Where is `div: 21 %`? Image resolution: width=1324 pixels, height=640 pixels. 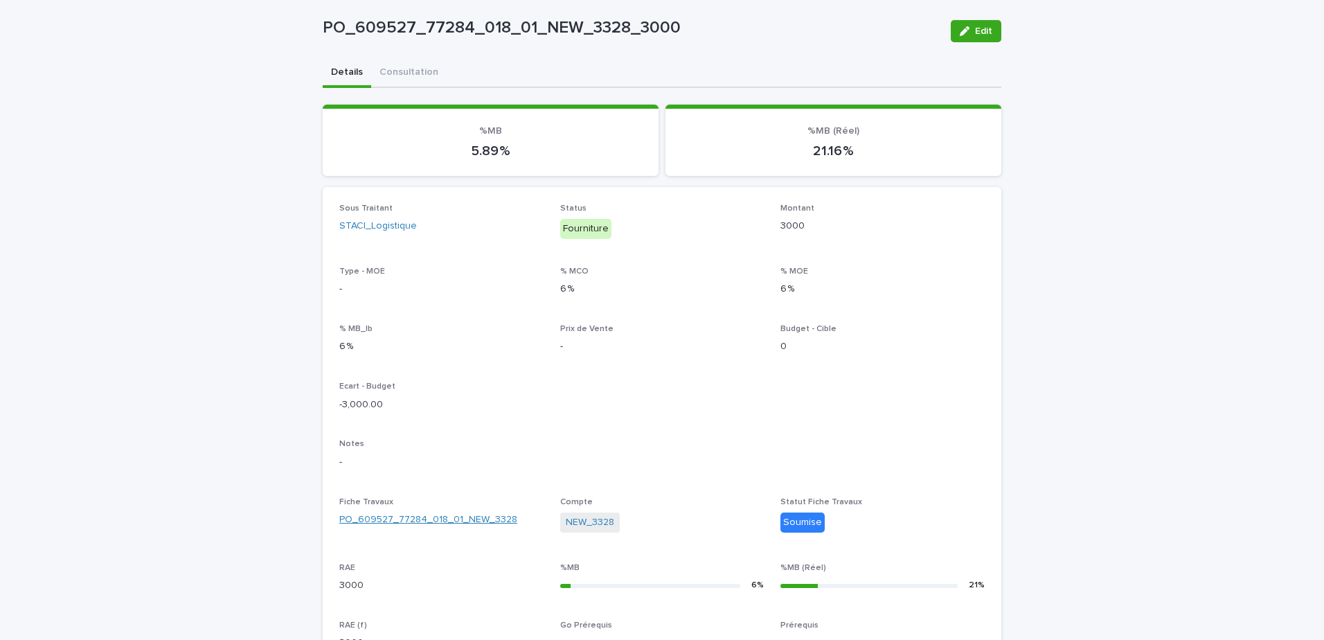 div: 21 % is located at coordinates (976, 585).